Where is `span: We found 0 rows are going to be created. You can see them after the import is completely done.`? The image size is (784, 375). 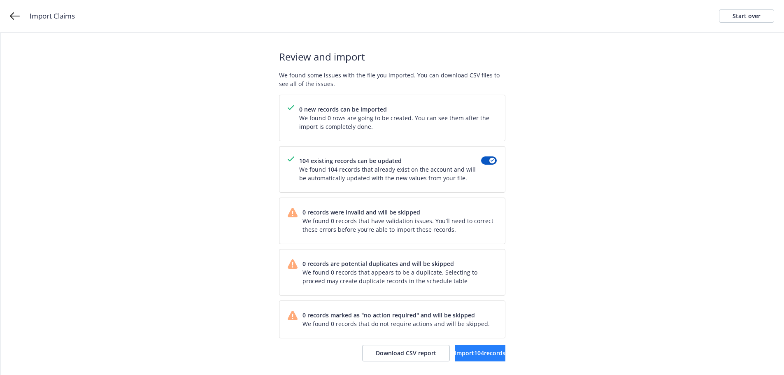 span: We found 0 rows are going to be created. You can see them after the import is completely done. is located at coordinates (398, 122).